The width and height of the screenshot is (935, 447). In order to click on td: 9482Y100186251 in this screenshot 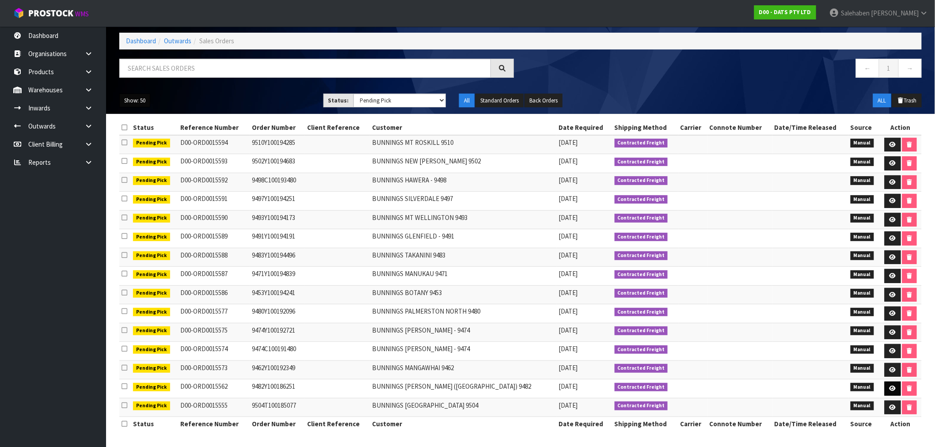, I will do `click(277, 389)`.